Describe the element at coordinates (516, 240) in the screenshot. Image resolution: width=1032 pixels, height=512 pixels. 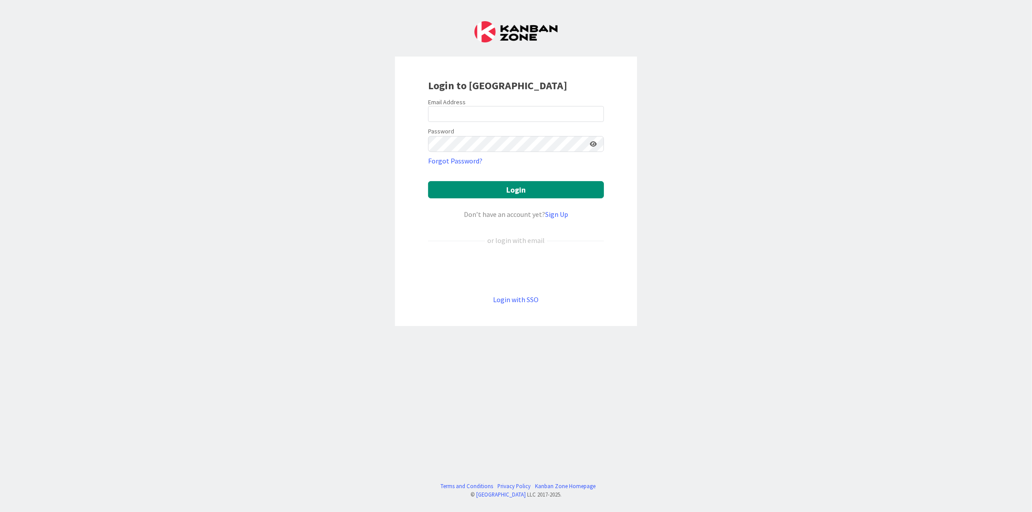
I see `div: or login with email` at that location.